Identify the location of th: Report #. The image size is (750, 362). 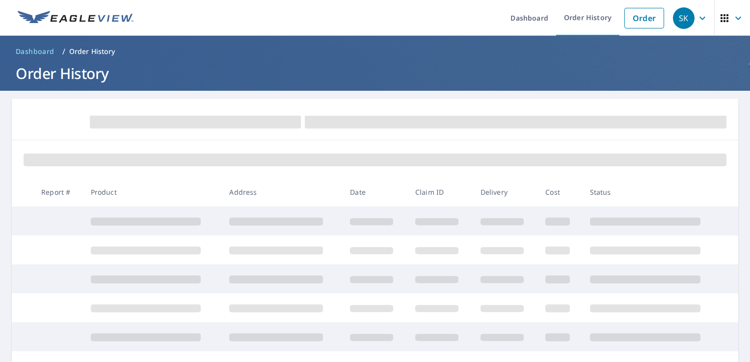
(58, 192).